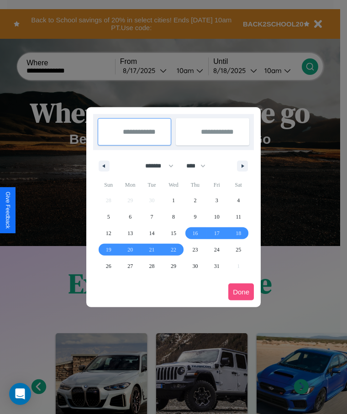 This screenshot has width=347, height=414. I want to click on button: 7, so click(152, 217).